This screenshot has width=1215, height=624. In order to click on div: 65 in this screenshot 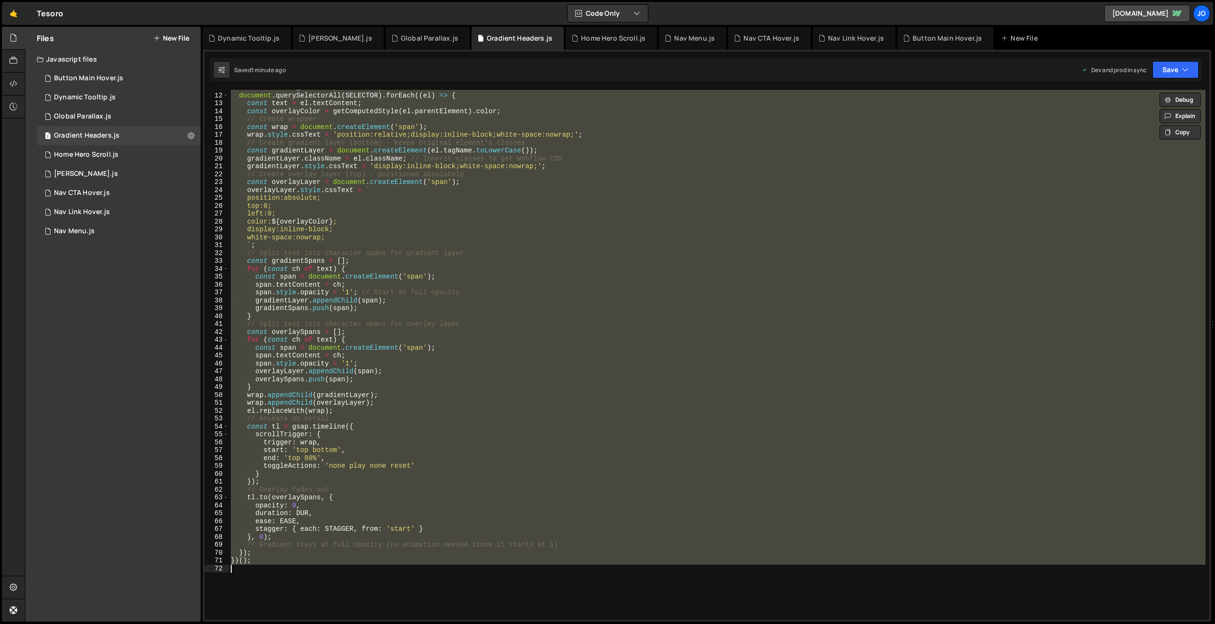, I will do `click(217, 513)`.